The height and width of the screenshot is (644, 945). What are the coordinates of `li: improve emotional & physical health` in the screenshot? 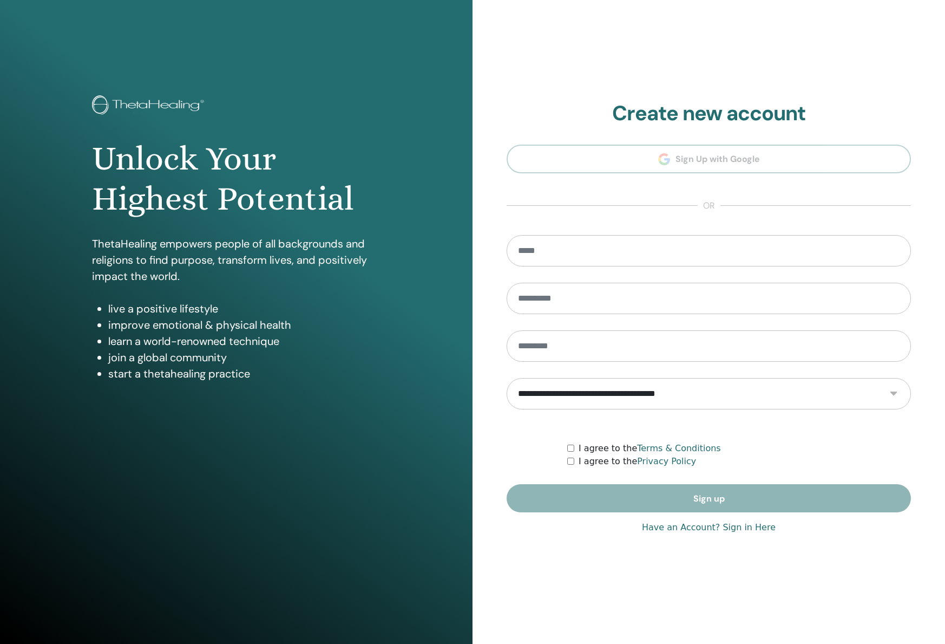 It's located at (244, 325).